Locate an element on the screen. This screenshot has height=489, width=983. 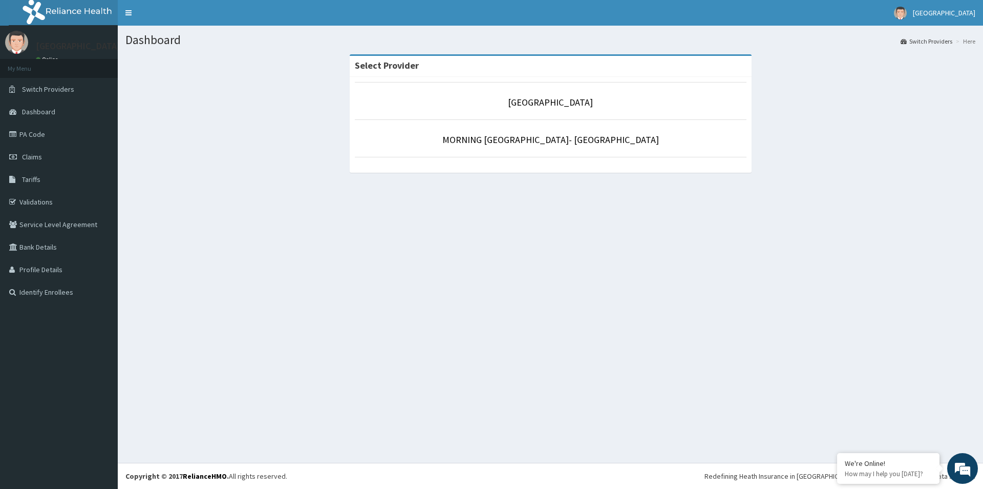
li: Here is located at coordinates (964, 41).